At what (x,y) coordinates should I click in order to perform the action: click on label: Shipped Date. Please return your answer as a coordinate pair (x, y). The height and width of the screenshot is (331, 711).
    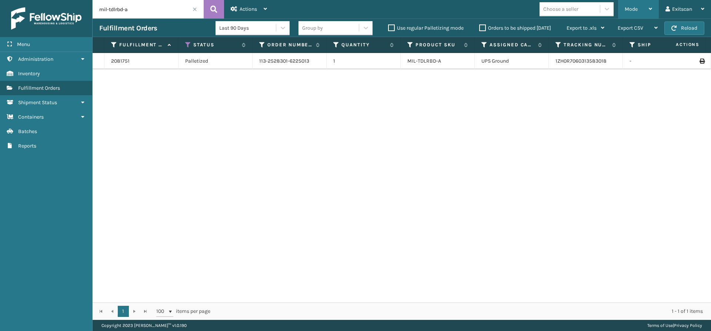
    Looking at the image, I should click on (660, 45).